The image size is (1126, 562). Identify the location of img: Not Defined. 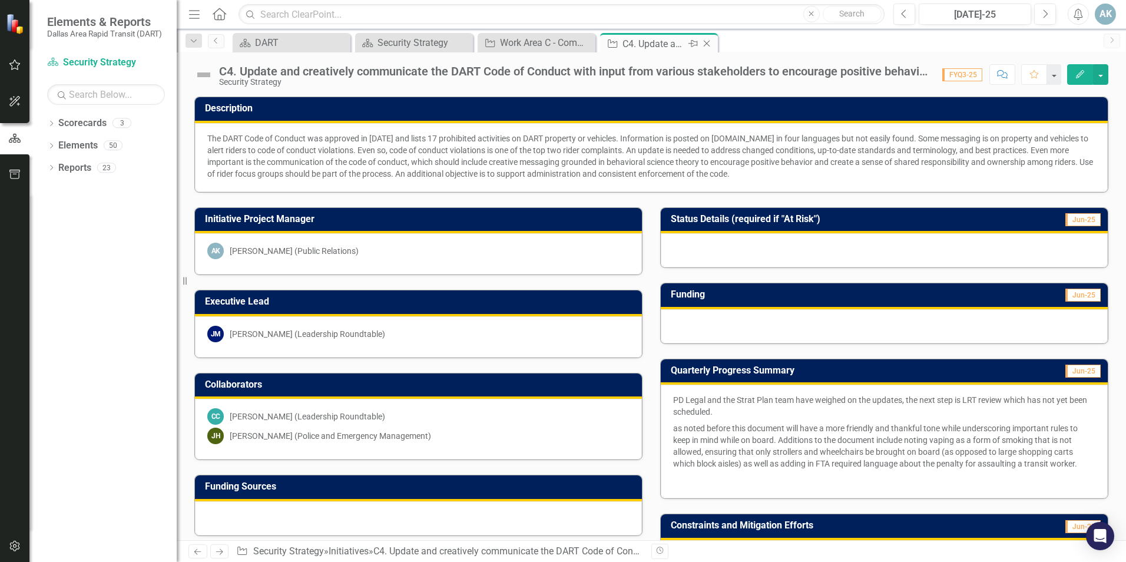
(204, 75).